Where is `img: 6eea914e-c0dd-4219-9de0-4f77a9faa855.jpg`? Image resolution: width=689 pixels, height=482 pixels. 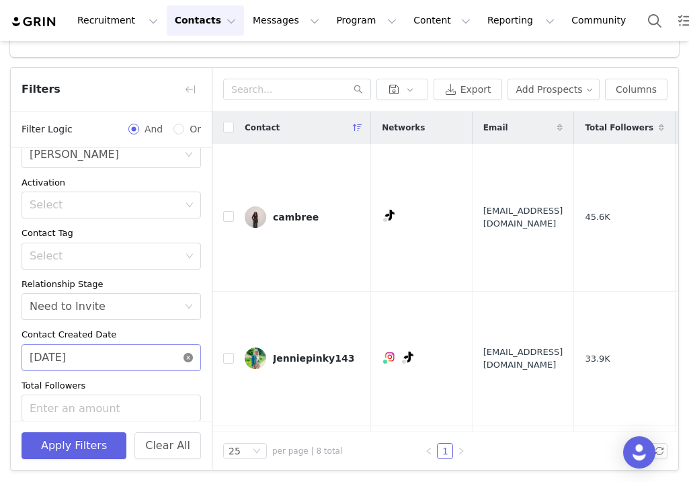
img: 6eea914e-c0dd-4219-9de0-4f77a9faa855.jpg is located at coordinates (256, 358).